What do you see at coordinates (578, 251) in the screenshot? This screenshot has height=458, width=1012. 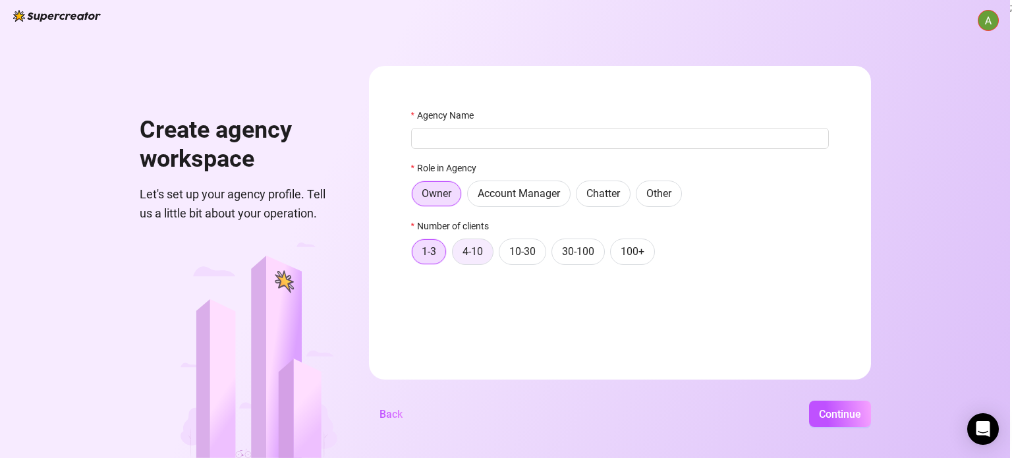 I see `span: 30-100` at bounding box center [578, 251].